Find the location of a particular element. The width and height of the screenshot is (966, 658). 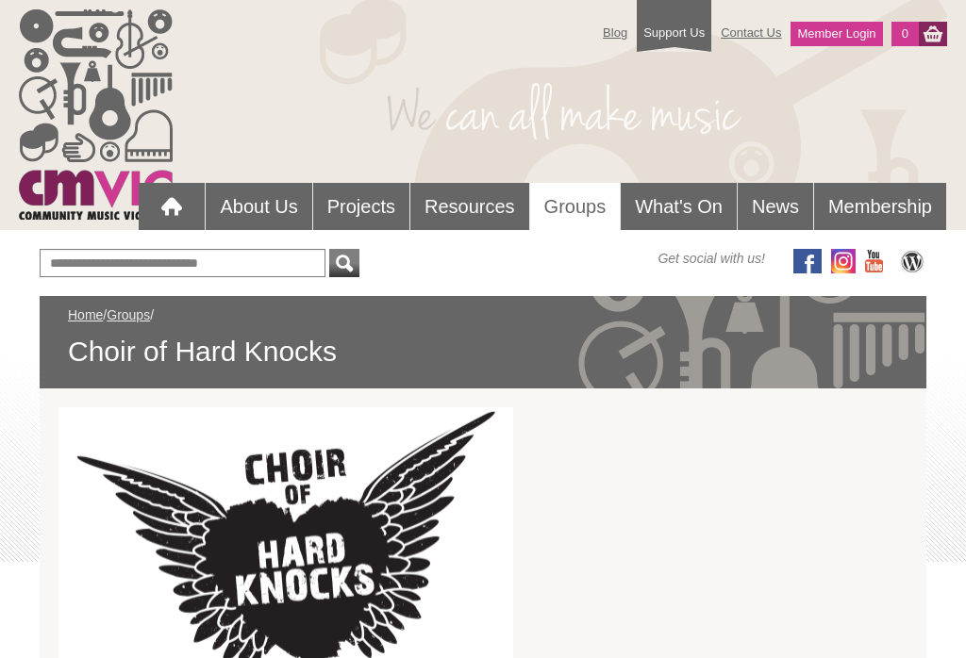

a: Resources is located at coordinates (470, 207).